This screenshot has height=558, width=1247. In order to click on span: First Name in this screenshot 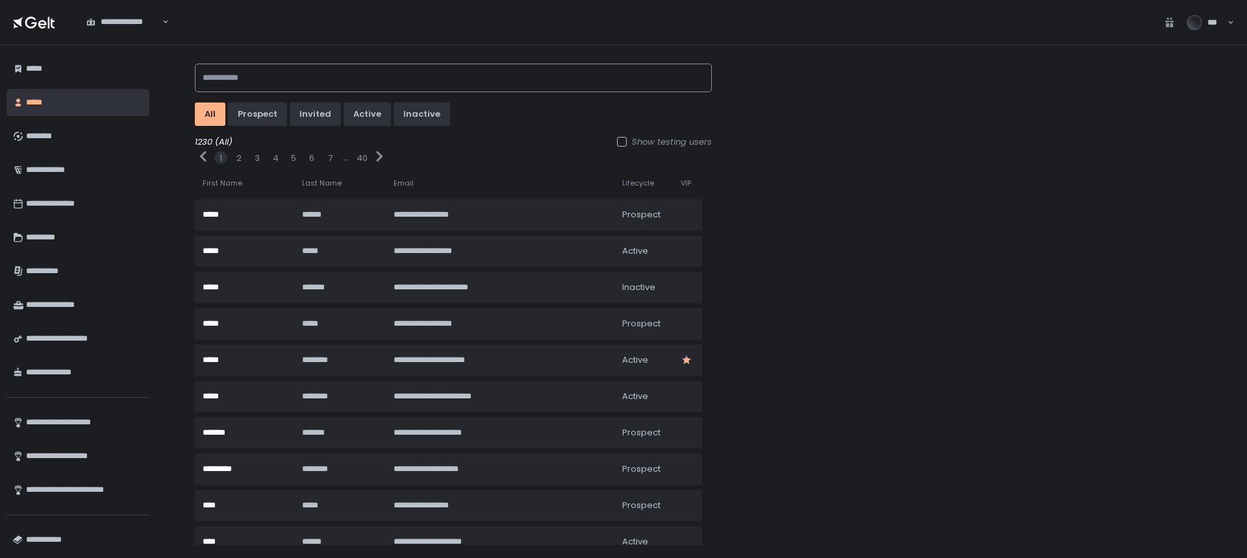, I will do `click(222, 183)`.